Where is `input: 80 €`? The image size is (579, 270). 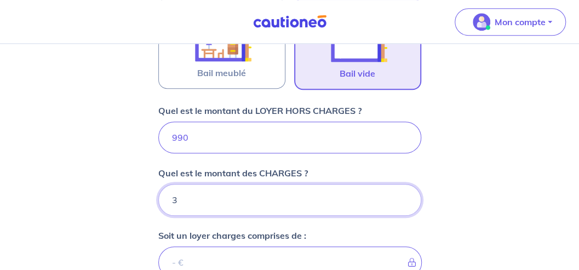
input: 80 € is located at coordinates (290, 200).